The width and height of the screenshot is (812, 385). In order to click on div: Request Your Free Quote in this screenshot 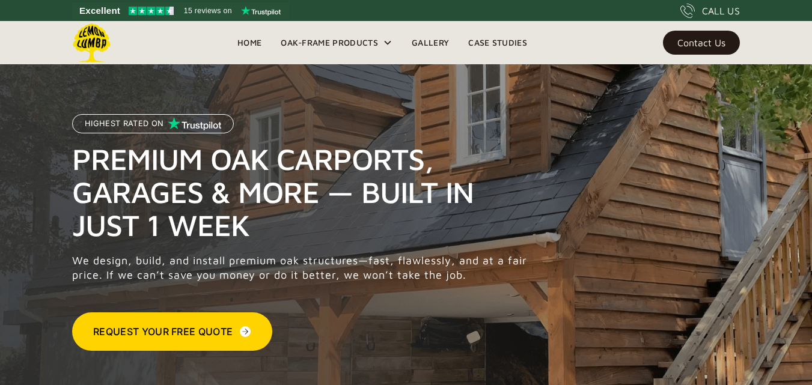, I will do `click(163, 332)`.